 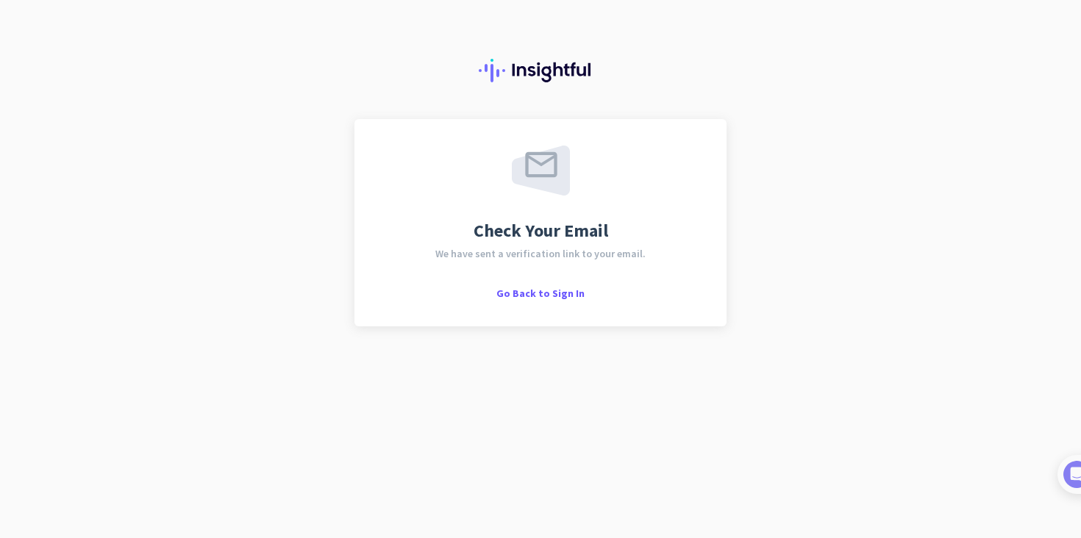 What do you see at coordinates (540, 171) in the screenshot?
I see `img: email-sent` at bounding box center [540, 171].